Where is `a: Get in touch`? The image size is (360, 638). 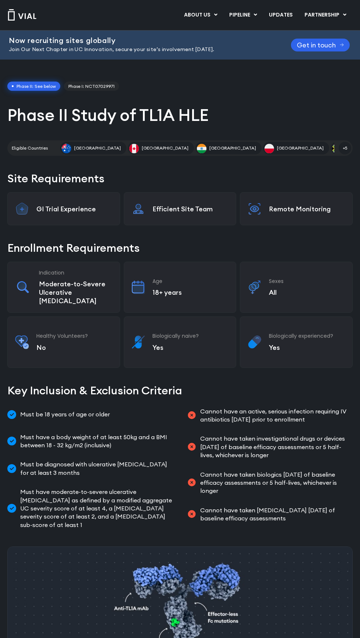
a: Get in touch is located at coordinates (320, 45).